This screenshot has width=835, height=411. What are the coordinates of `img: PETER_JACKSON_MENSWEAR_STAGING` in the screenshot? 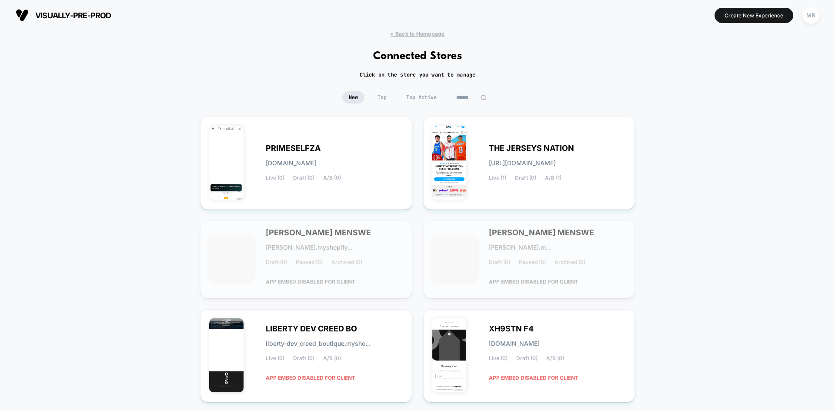 It's located at (454, 259).